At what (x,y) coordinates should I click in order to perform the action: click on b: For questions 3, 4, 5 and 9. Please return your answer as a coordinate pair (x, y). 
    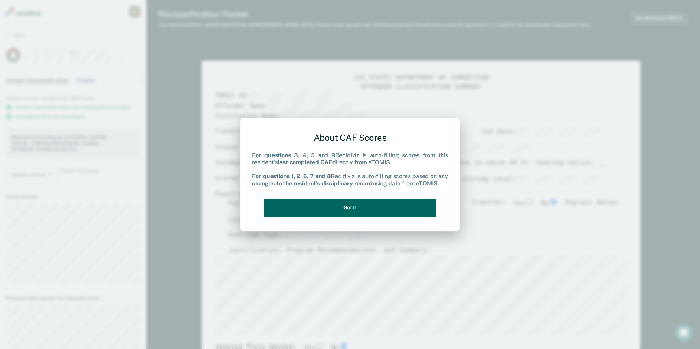
    Looking at the image, I should click on (294, 155).